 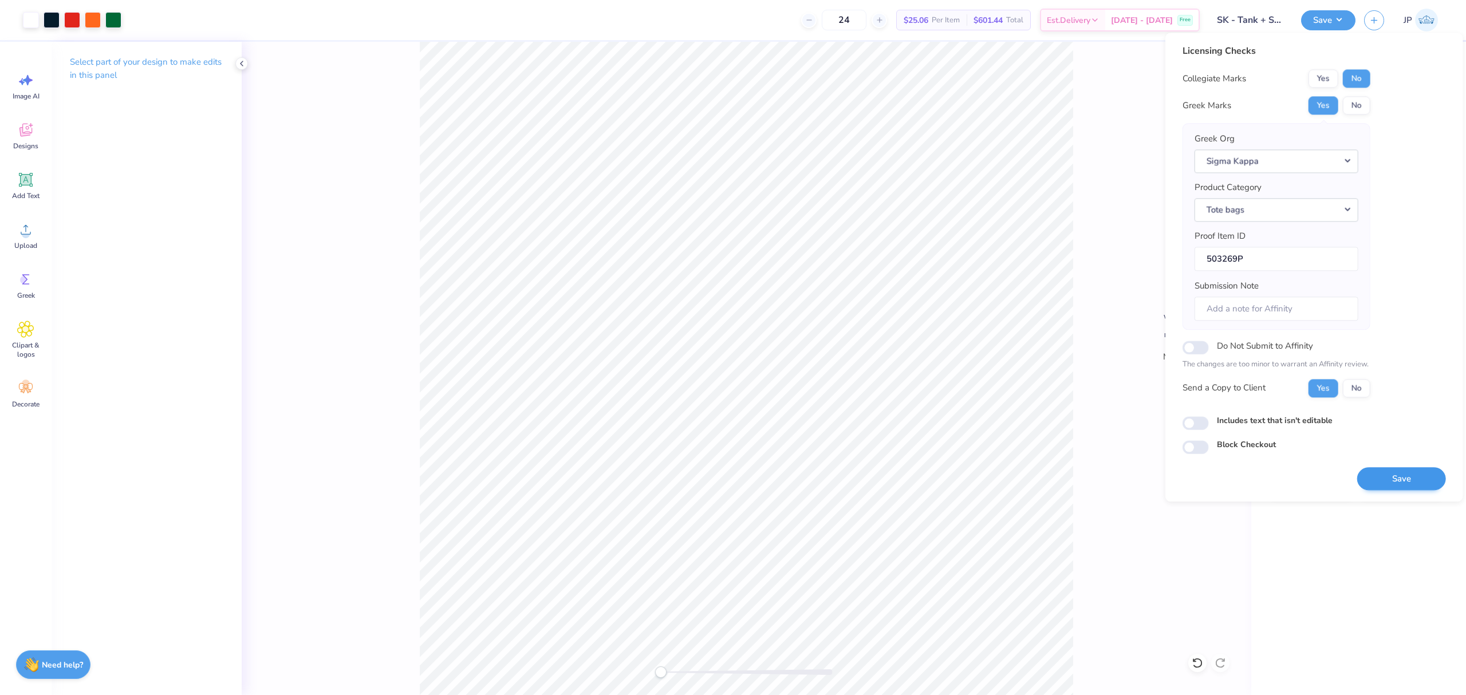 I want to click on img: John Paul Torres, so click(x=1426, y=20).